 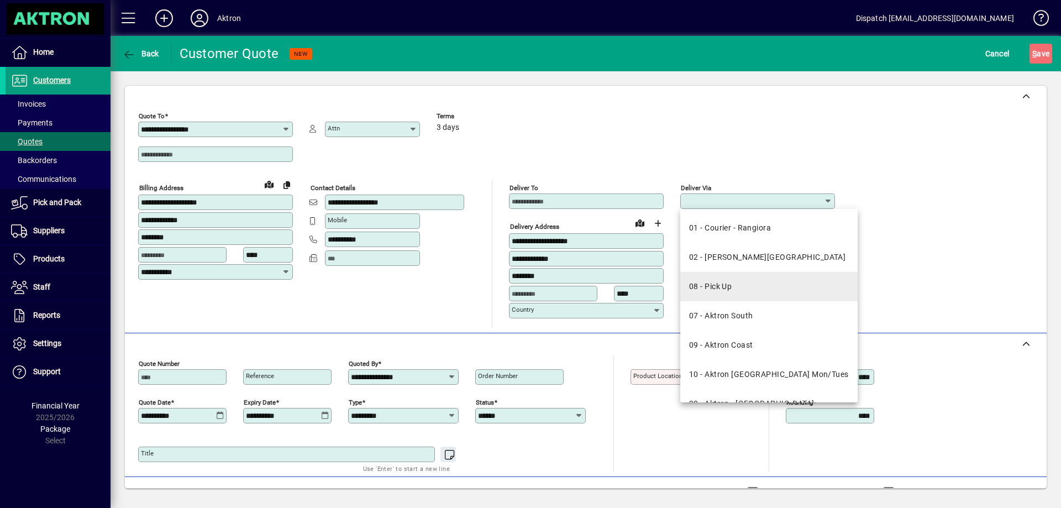 What do you see at coordinates (769, 316) in the screenshot?
I see `mat-option: 07 - Aktron South` at bounding box center [769, 316].